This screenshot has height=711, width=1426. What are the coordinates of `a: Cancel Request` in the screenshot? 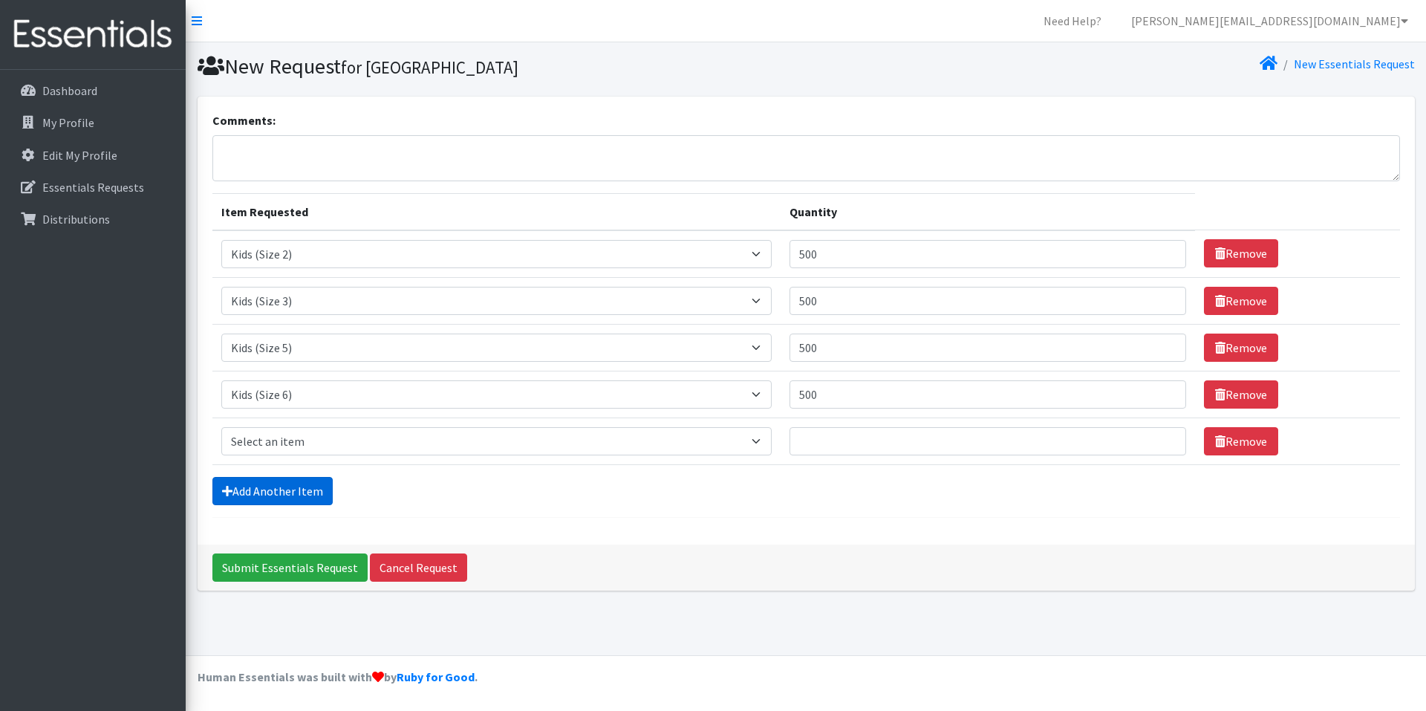 It's located at (418, 568).